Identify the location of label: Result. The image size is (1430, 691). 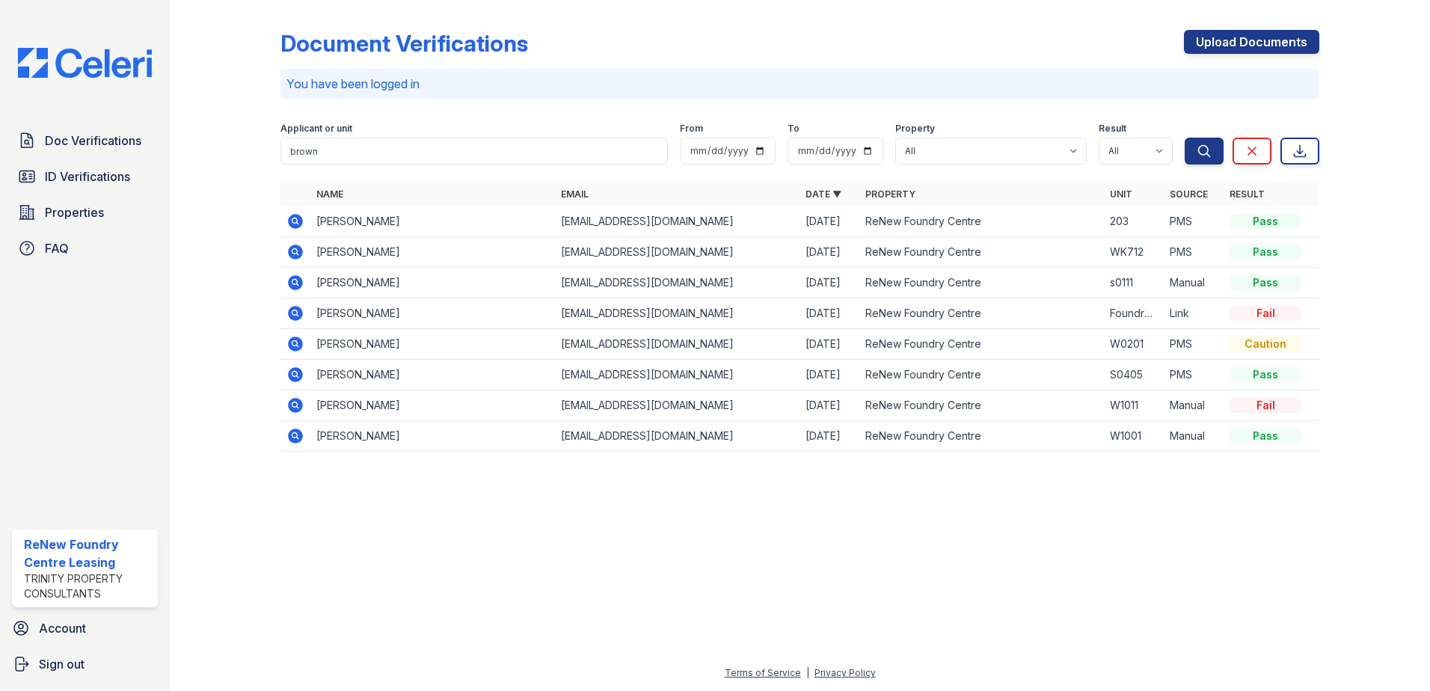
(1112, 129).